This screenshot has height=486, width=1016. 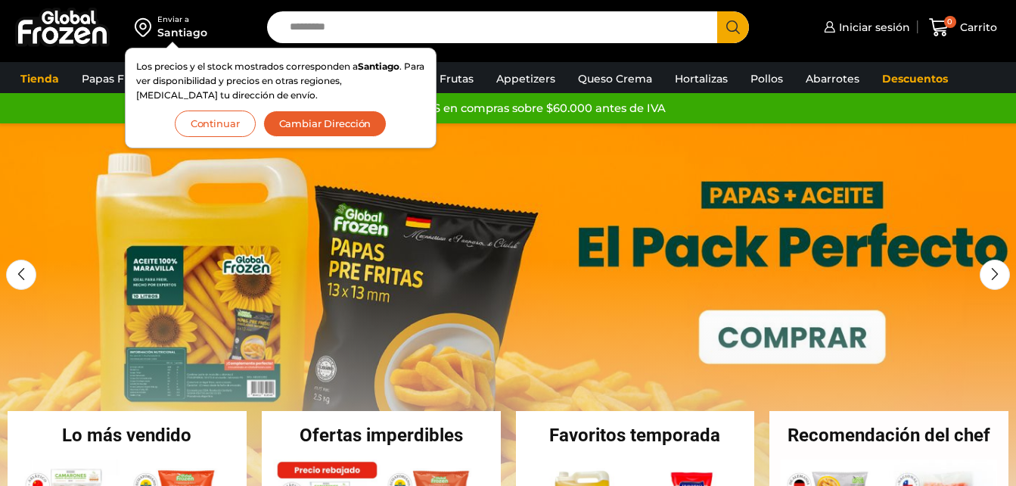 What do you see at coordinates (21, 275) in the screenshot?
I see `div: Previous slide` at bounding box center [21, 275].